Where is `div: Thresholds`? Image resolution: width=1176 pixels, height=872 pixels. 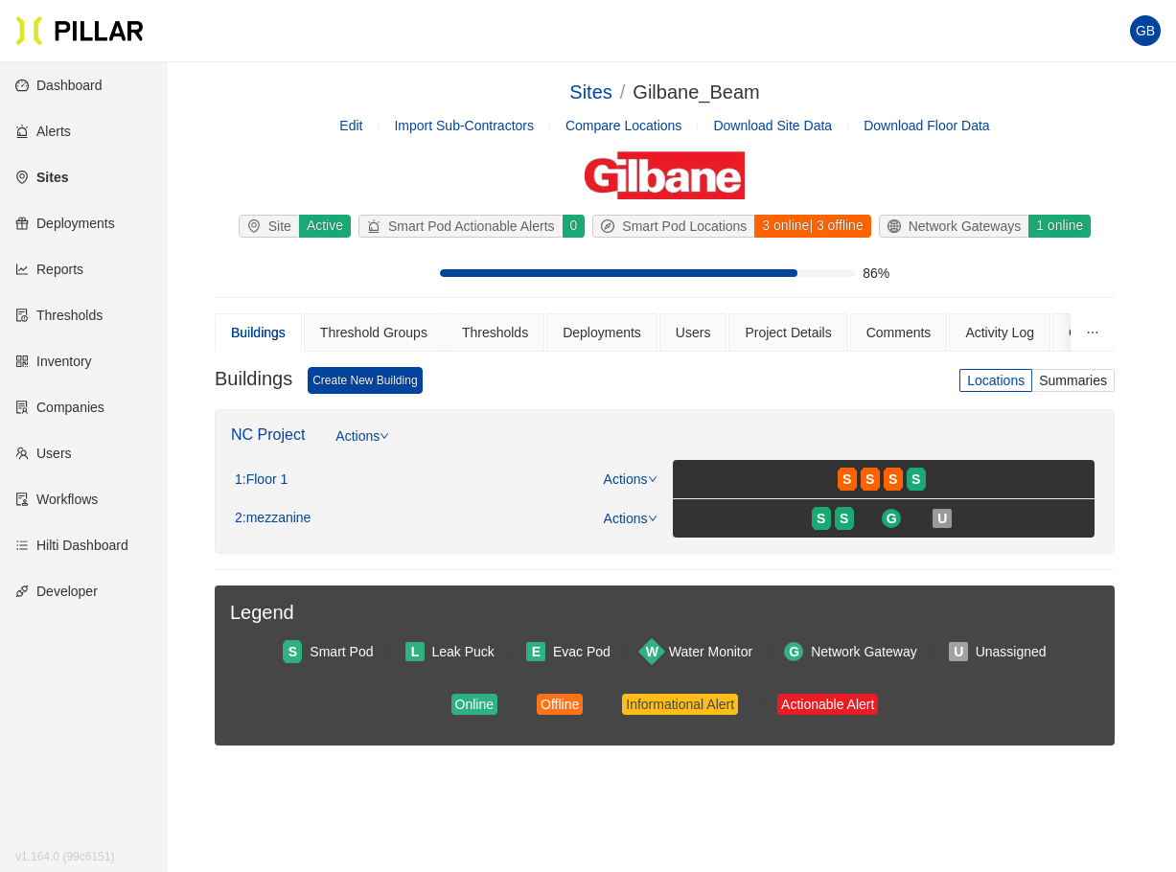 div: Thresholds is located at coordinates (494, 333).